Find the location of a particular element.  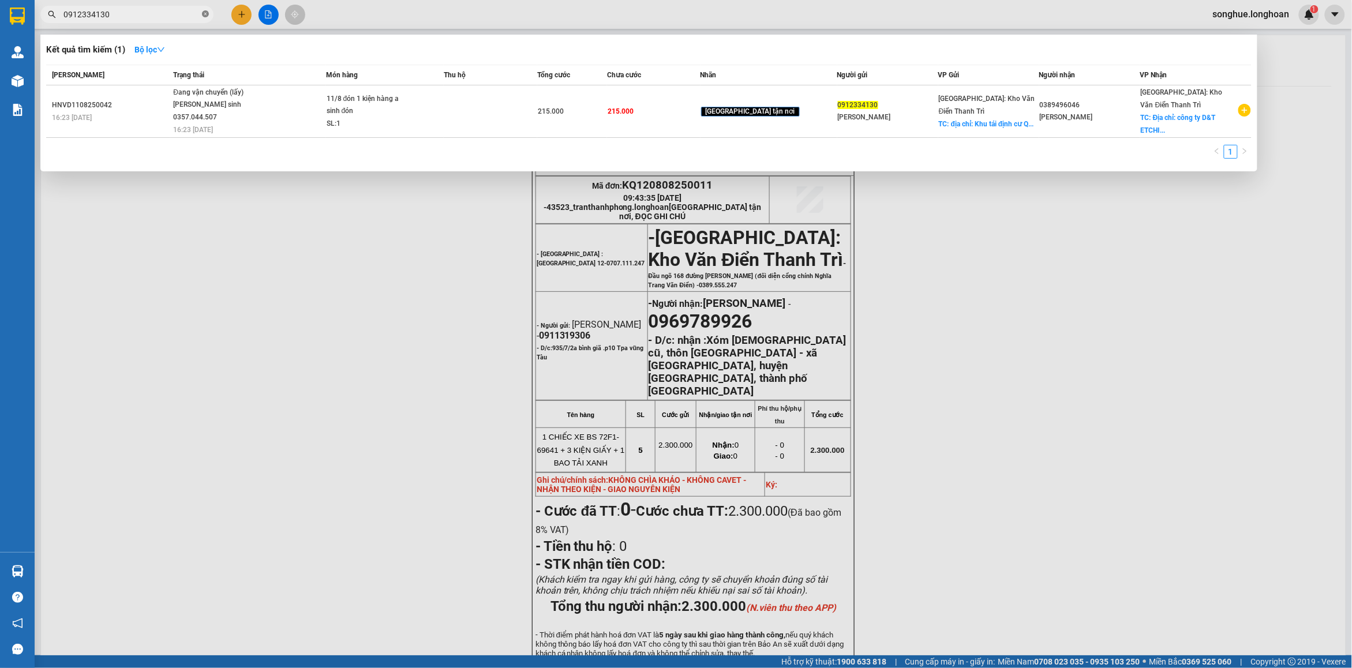

span: Trạng thái is located at coordinates (189, 75).